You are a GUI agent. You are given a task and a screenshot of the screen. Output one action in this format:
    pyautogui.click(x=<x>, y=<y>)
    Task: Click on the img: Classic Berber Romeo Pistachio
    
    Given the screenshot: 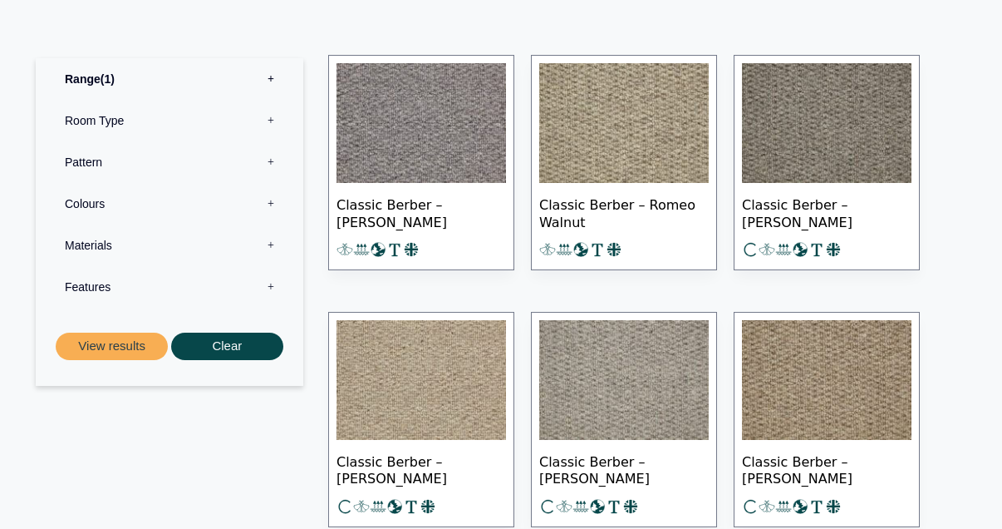 What is the action you would take?
    pyautogui.click(x=421, y=380)
    